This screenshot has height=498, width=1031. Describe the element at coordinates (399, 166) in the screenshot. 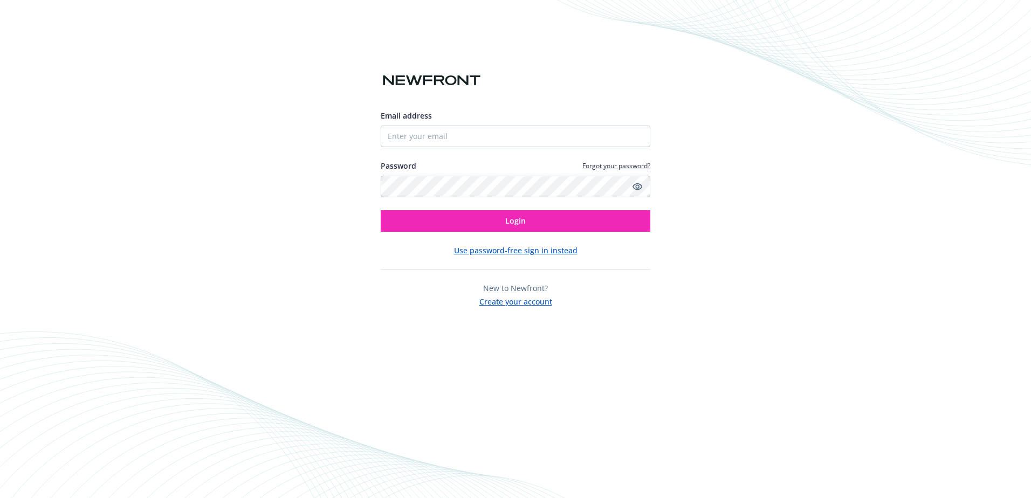

I see `label: Password` at that location.